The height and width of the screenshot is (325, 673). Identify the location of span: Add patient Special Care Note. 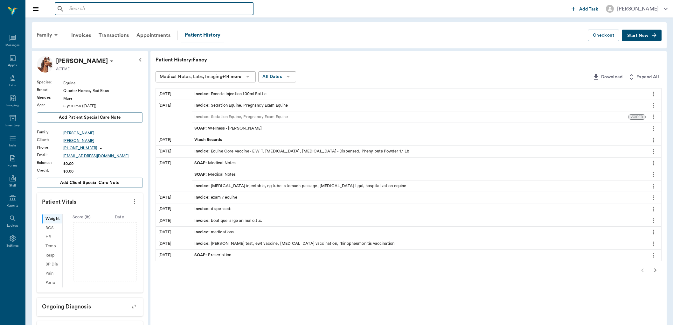
(90, 117).